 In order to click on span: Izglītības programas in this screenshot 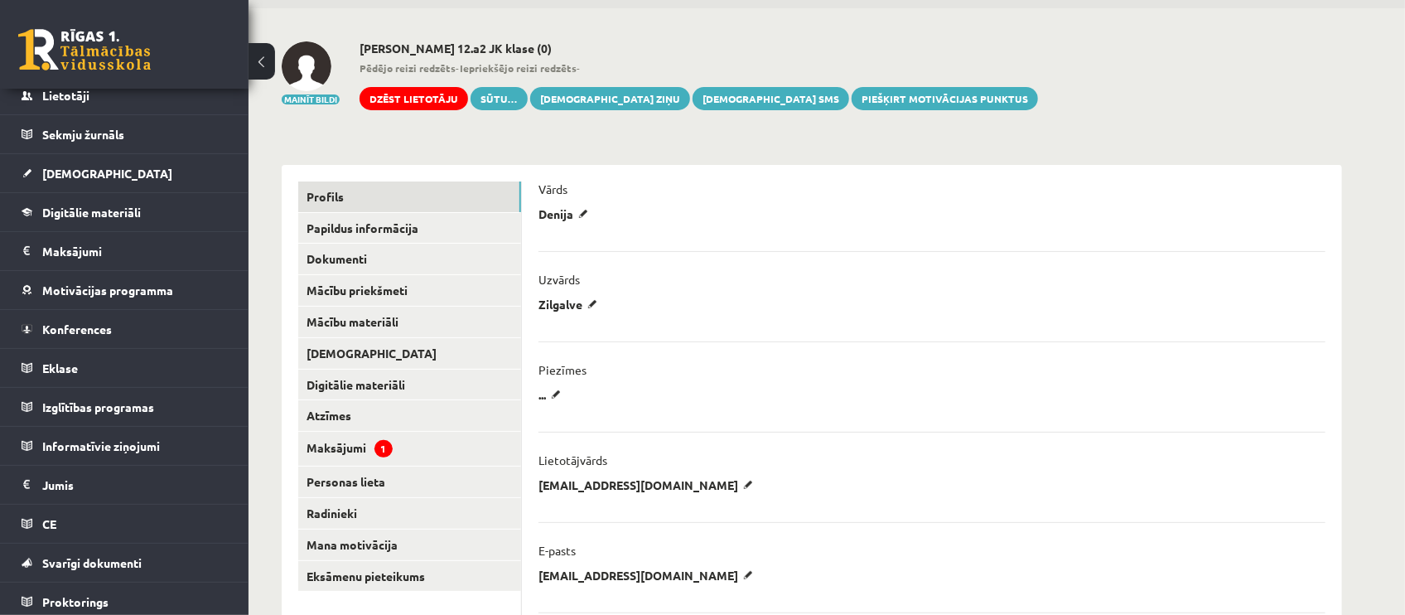, I will do `click(98, 407)`.